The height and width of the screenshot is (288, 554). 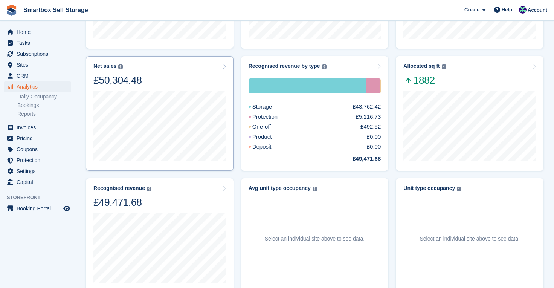 What do you see at coordinates (12, 10) in the screenshot?
I see `img: stora-icon-8386f47178a22dfd0bd8f6a31ec36ba5ce8667c1dd55bd0f319d3a0aa187defe.svg` at bounding box center [12, 10].